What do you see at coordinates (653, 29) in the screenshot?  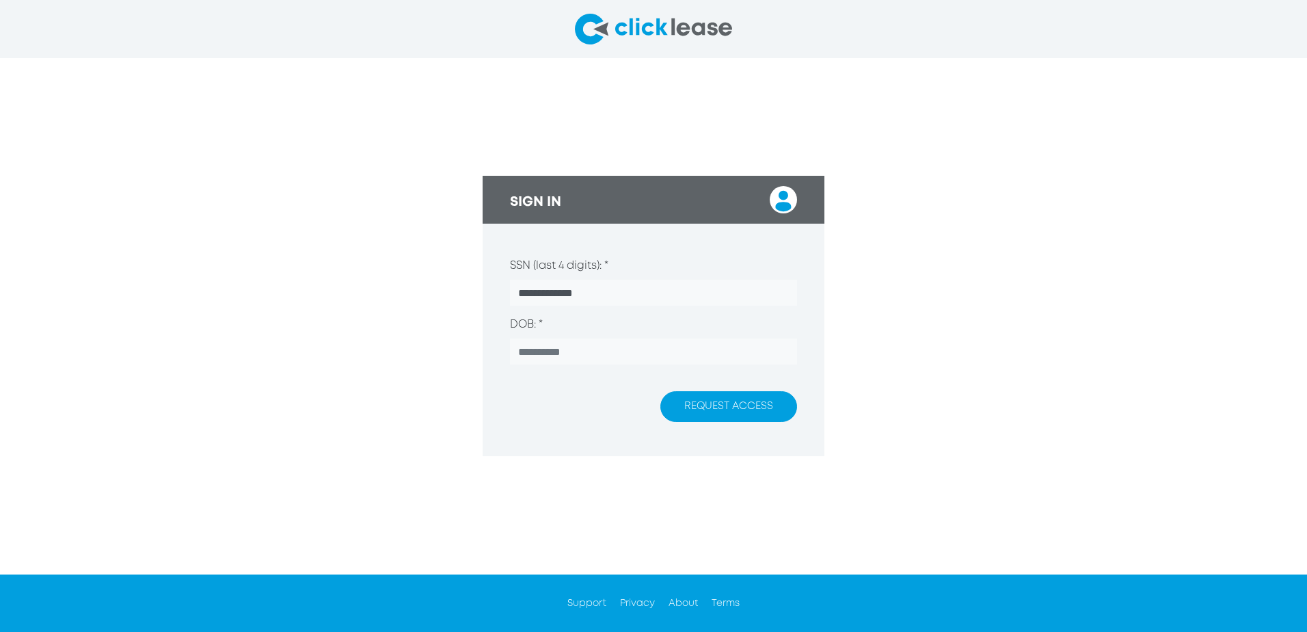 I see `img: clicklease logo` at bounding box center [653, 29].